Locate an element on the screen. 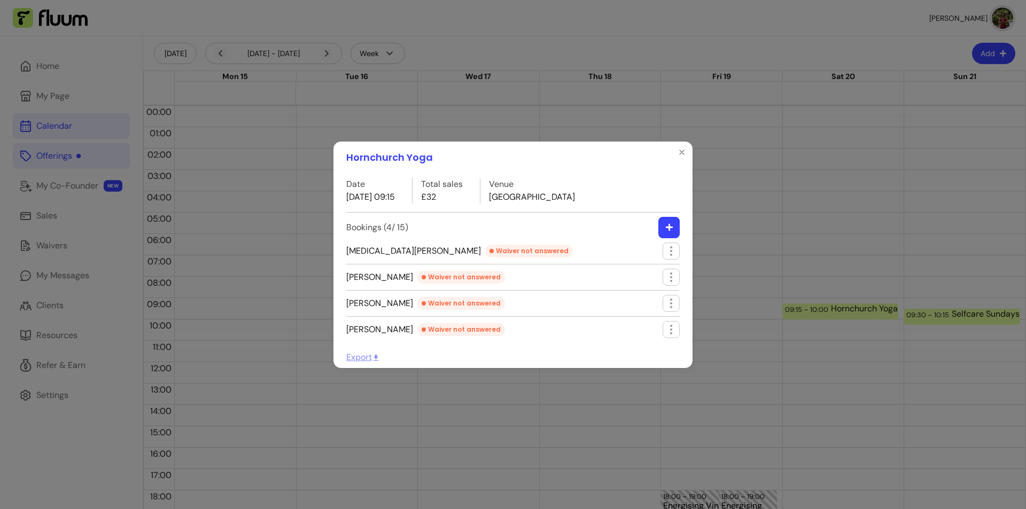 This screenshot has width=1026, height=509. label: Date is located at coordinates (370, 184).